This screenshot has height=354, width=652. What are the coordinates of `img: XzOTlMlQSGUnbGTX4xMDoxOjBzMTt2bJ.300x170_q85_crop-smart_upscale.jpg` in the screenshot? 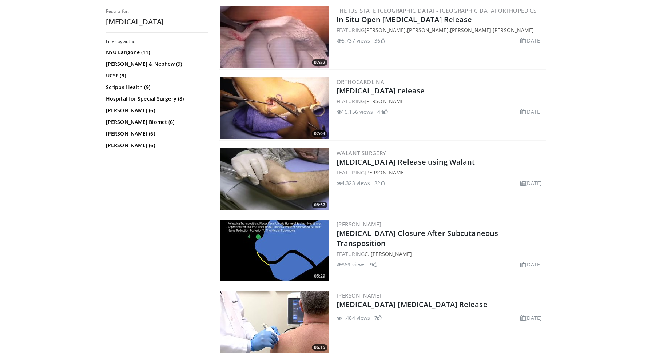 It's located at (275, 322).